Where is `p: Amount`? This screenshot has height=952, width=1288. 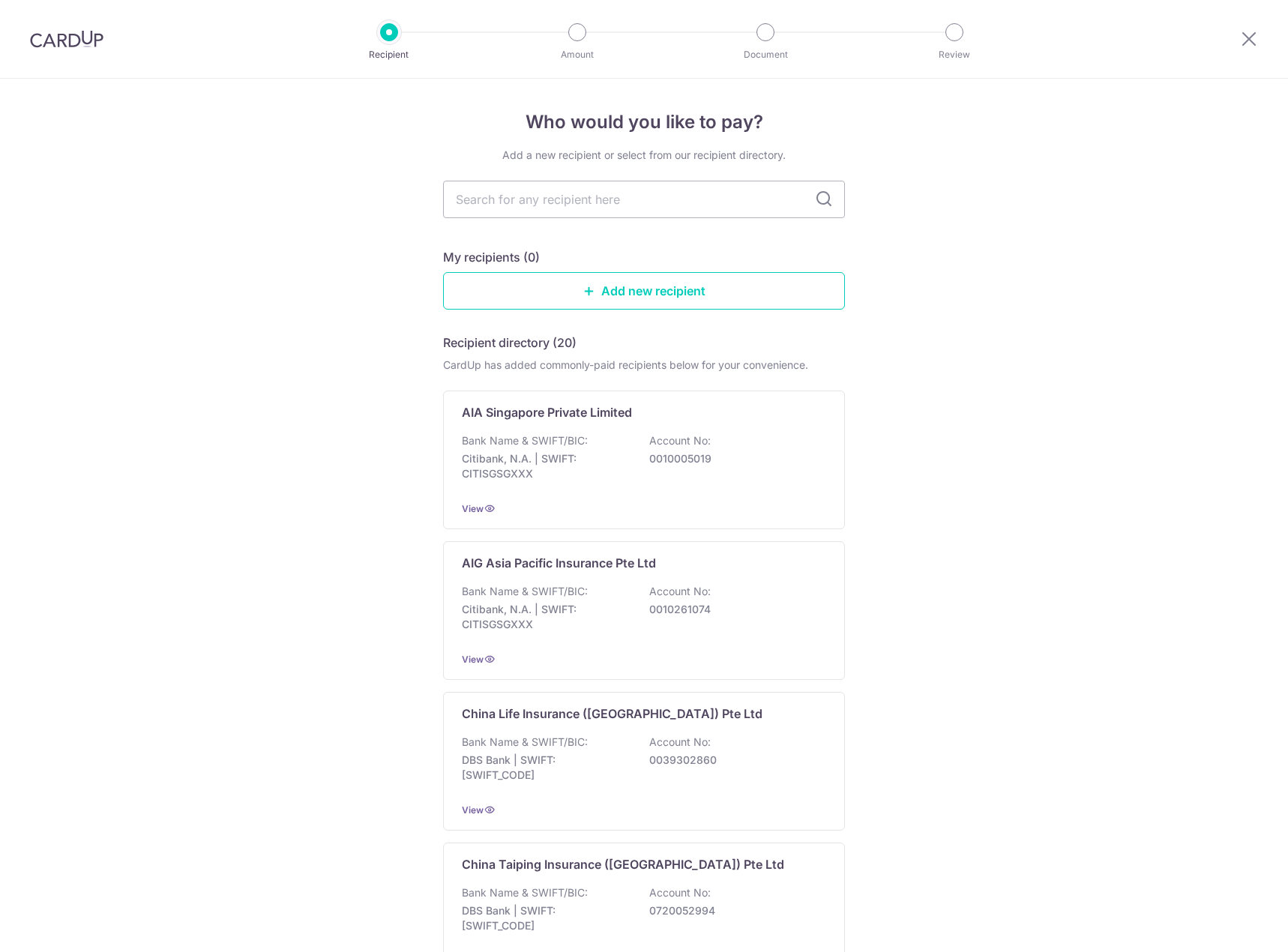 p: Amount is located at coordinates (577, 55).